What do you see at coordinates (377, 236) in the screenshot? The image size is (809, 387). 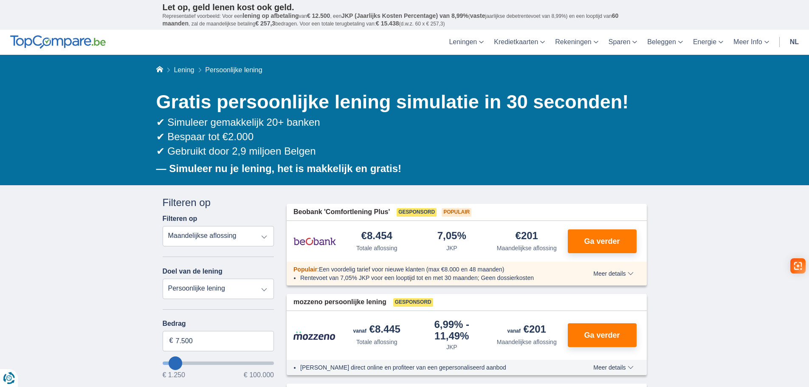 I see `div: €8.454` at bounding box center [377, 236].